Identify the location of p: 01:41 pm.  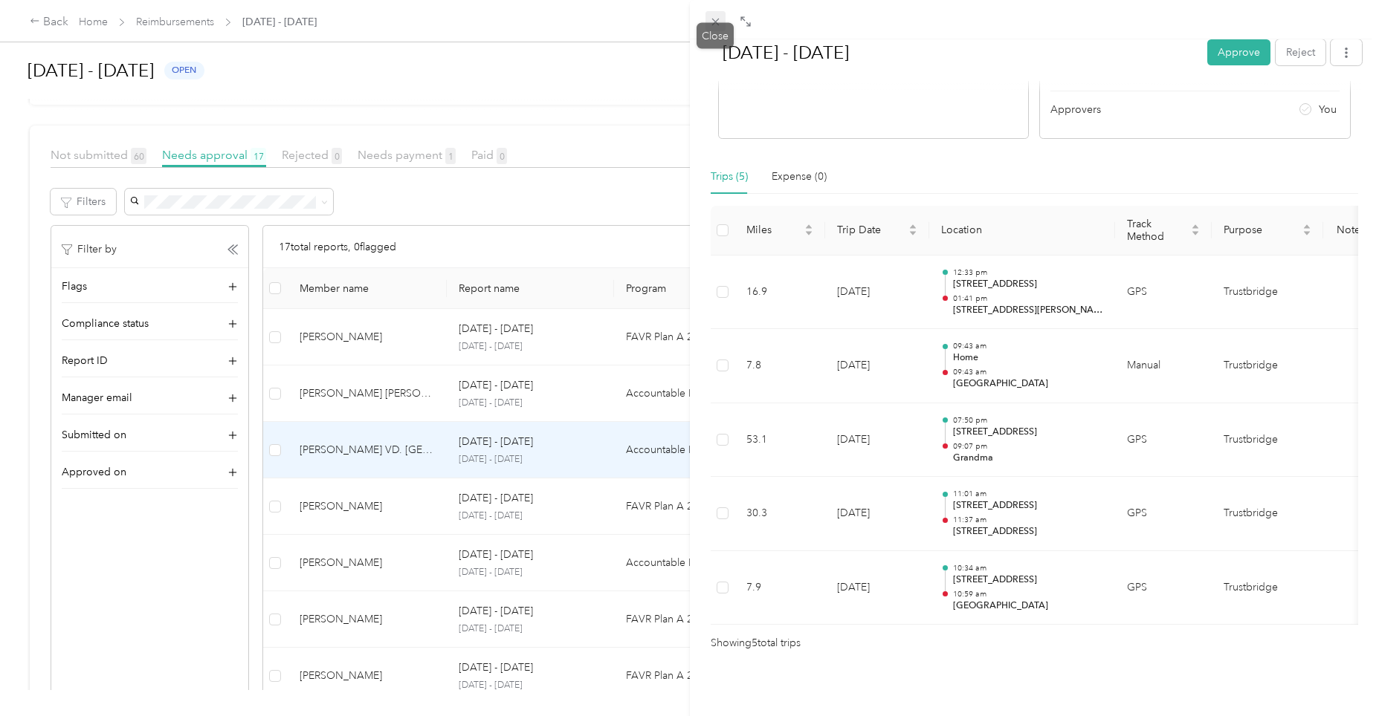
(1028, 299).